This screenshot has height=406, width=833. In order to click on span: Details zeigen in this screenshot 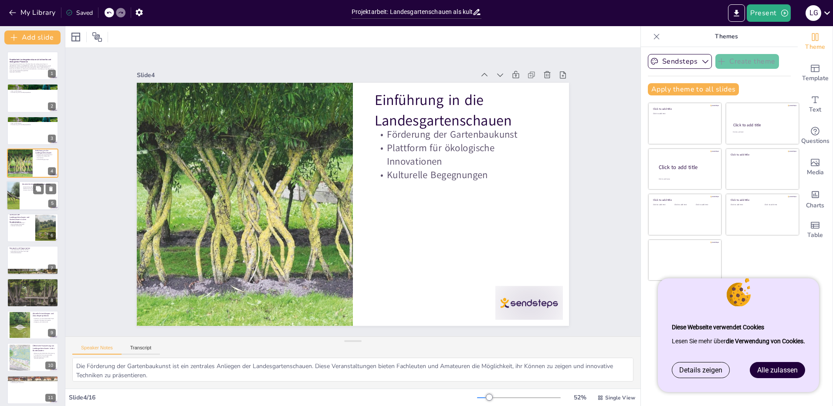, I will do `click(701, 370)`.